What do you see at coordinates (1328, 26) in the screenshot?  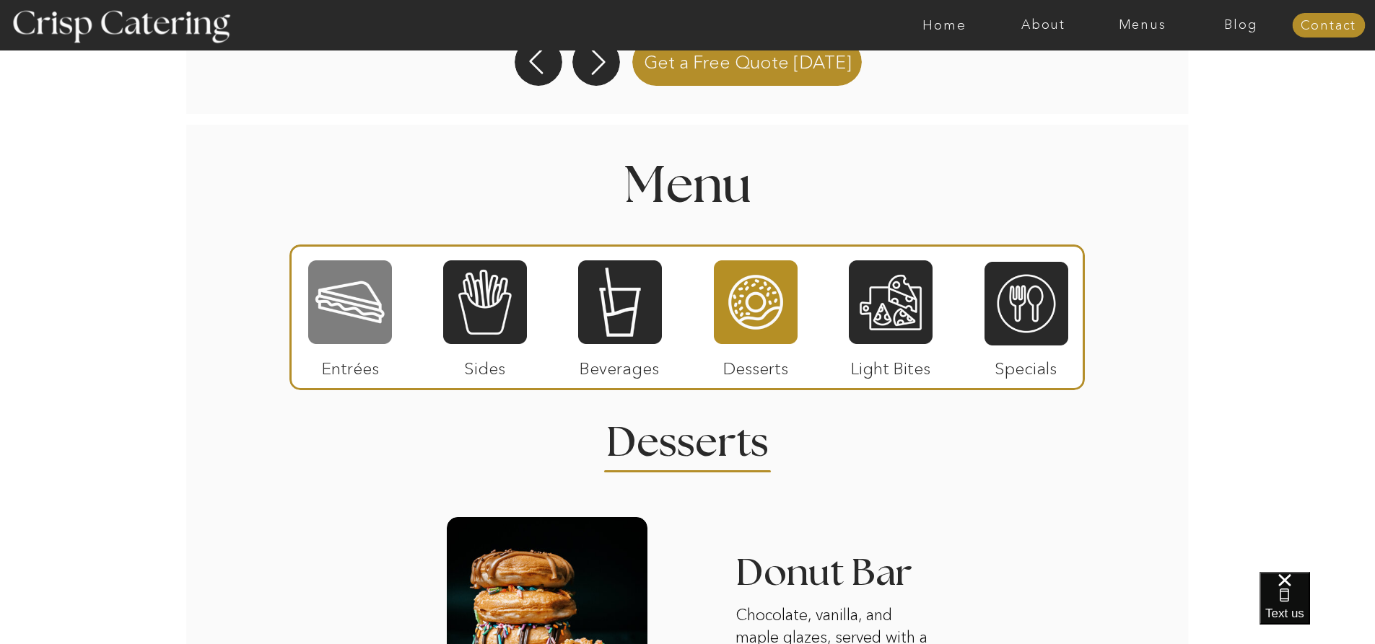 I see `nav: Contact` at bounding box center [1328, 26].